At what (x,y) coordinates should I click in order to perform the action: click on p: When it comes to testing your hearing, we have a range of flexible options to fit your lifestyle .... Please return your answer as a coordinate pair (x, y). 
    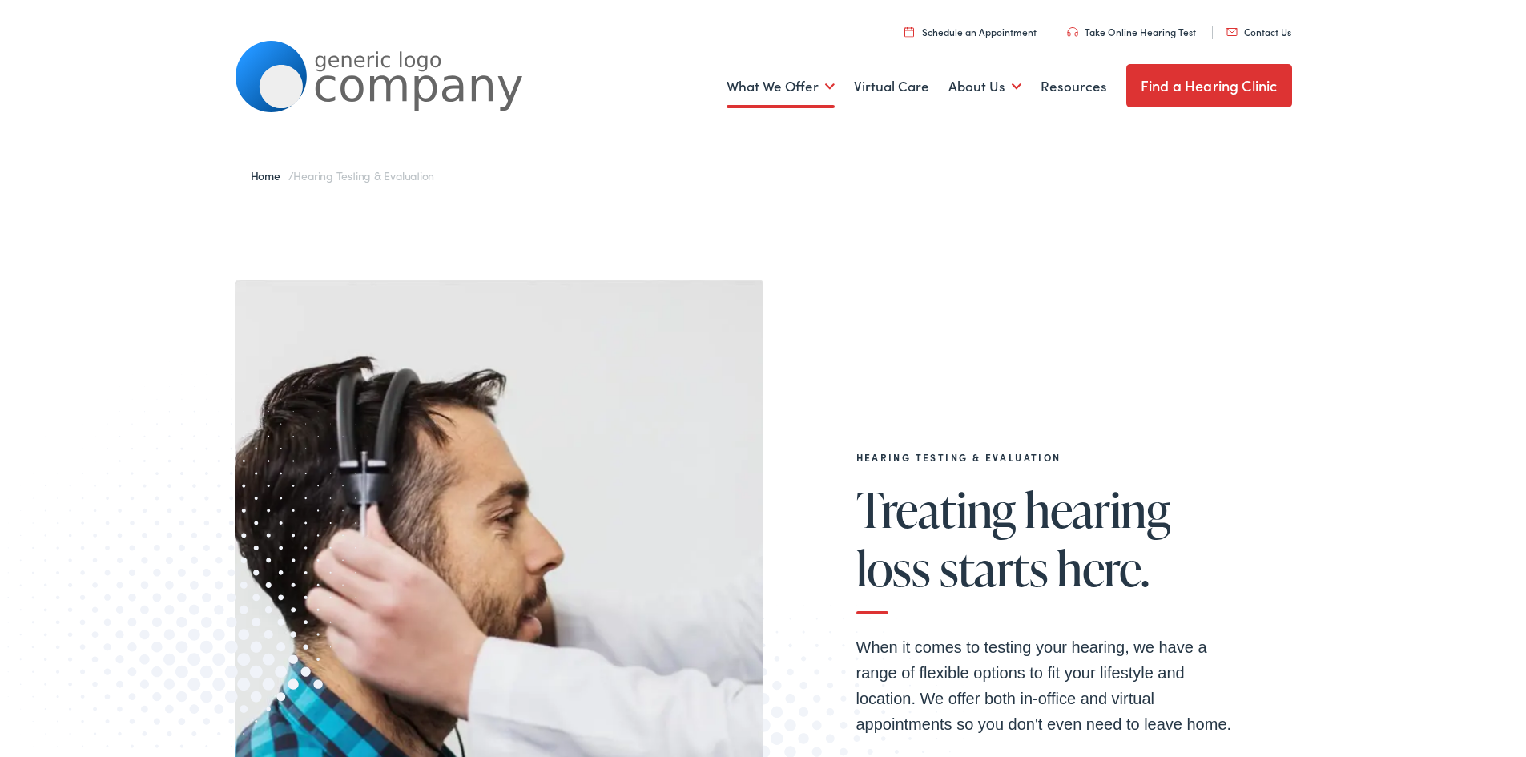
    Looking at the image, I should click on (1049, 686).